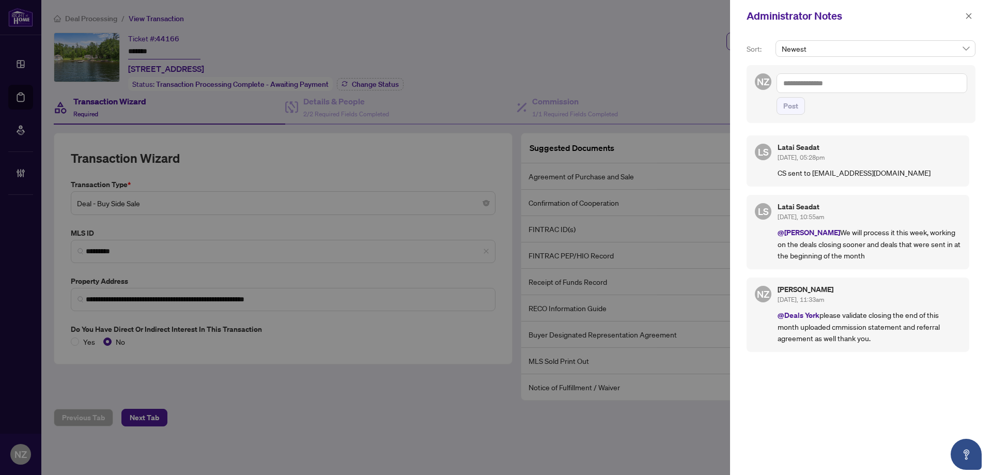  What do you see at coordinates (759, 49) in the screenshot?
I see `p: Sort:` at bounding box center [759, 49].